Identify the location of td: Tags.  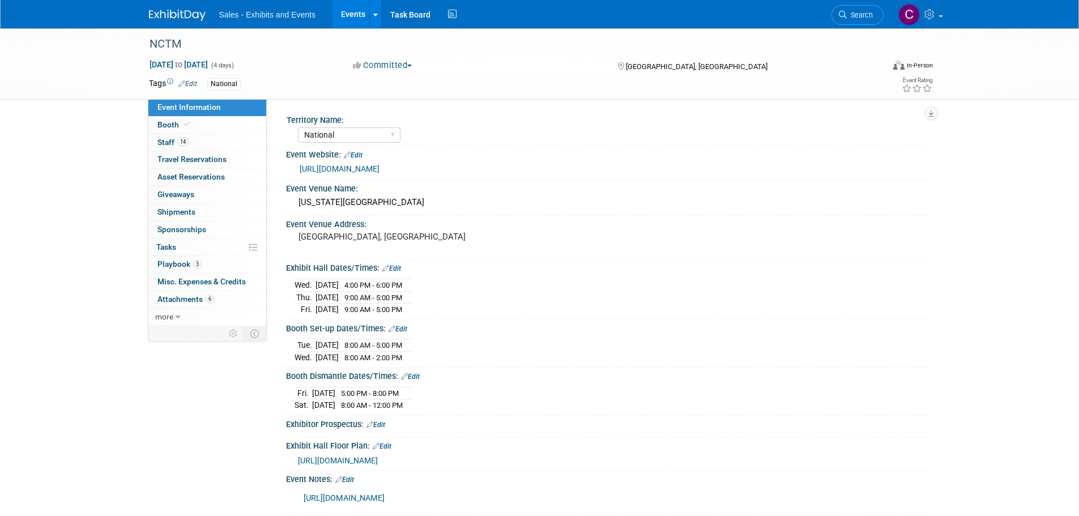
(173, 84).